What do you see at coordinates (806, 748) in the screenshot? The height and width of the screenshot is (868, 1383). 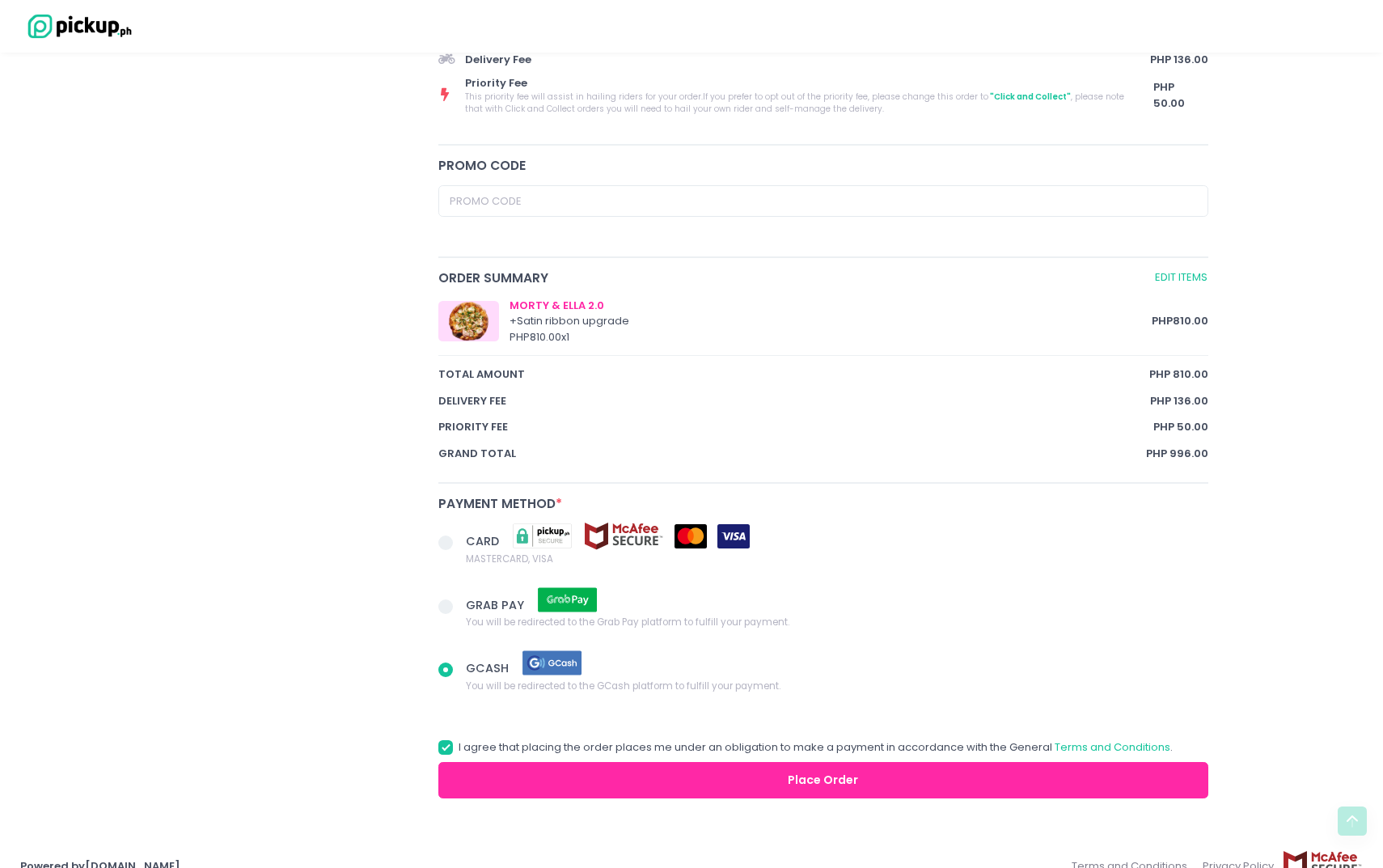 I see `label: I agree that placing the order places me under an obligation to make a payment in accordance with...` at bounding box center [806, 748].